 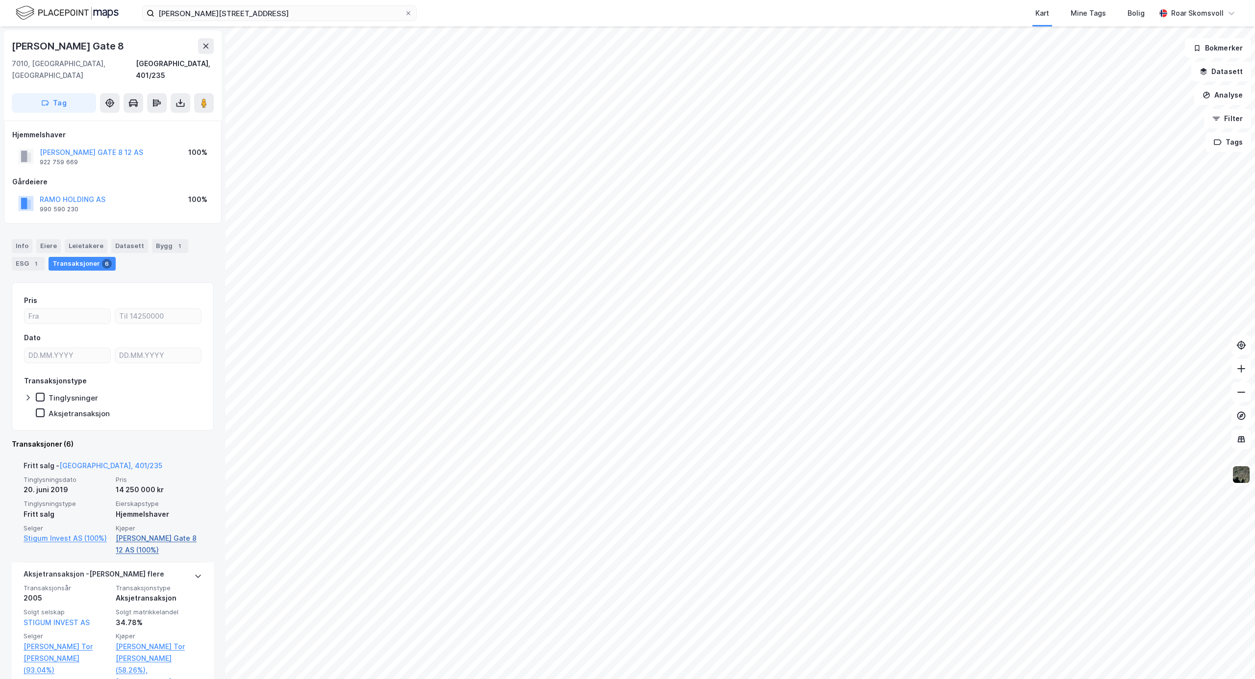 What do you see at coordinates (113, 182) in the screenshot?
I see `div: Gårdeiere` at bounding box center [113, 182].